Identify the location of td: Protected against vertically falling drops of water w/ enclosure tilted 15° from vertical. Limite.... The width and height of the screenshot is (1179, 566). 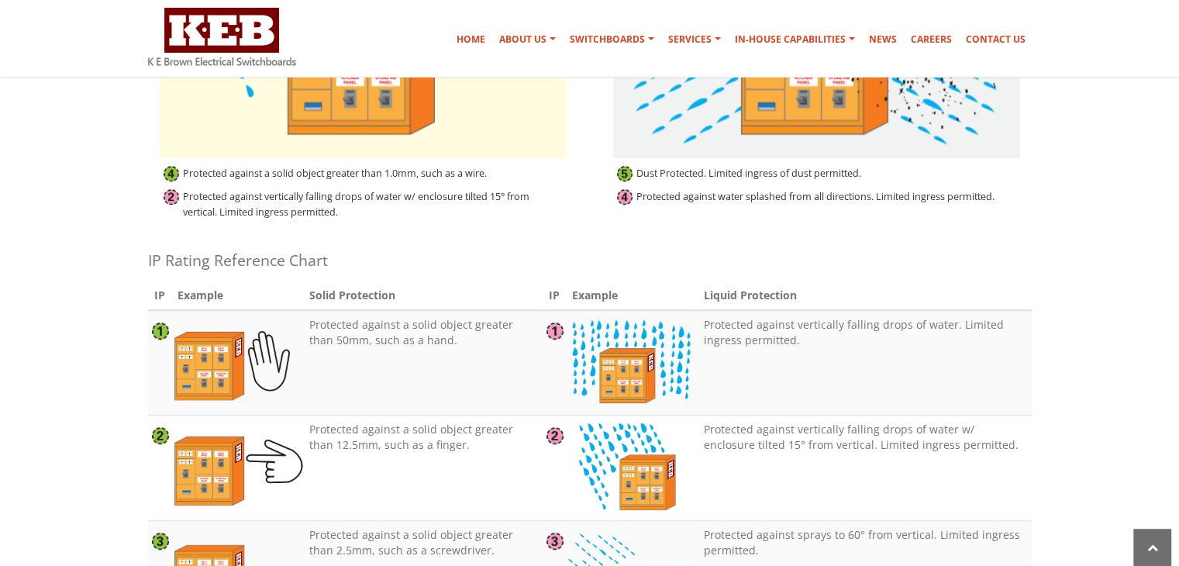
(865, 468).